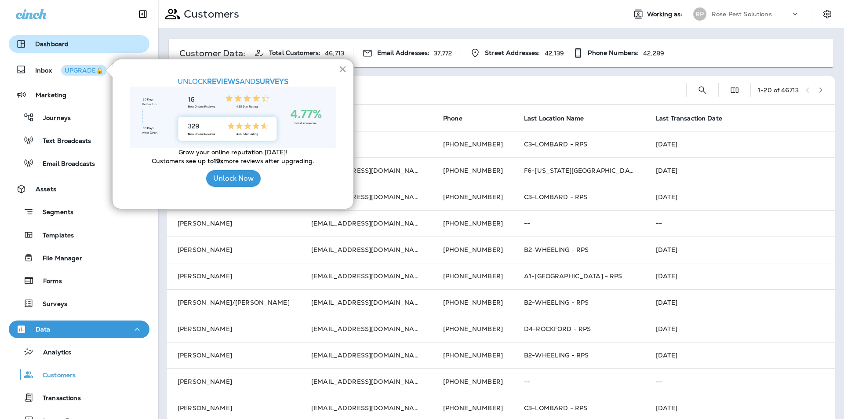  Describe the element at coordinates (247, 81) in the screenshot. I see `span: AND` at that location.